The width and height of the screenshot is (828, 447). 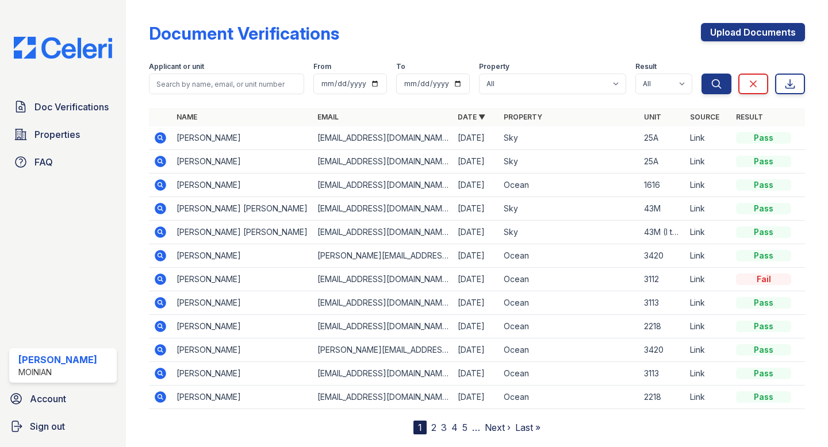 I want to click on label: From, so click(x=322, y=67).